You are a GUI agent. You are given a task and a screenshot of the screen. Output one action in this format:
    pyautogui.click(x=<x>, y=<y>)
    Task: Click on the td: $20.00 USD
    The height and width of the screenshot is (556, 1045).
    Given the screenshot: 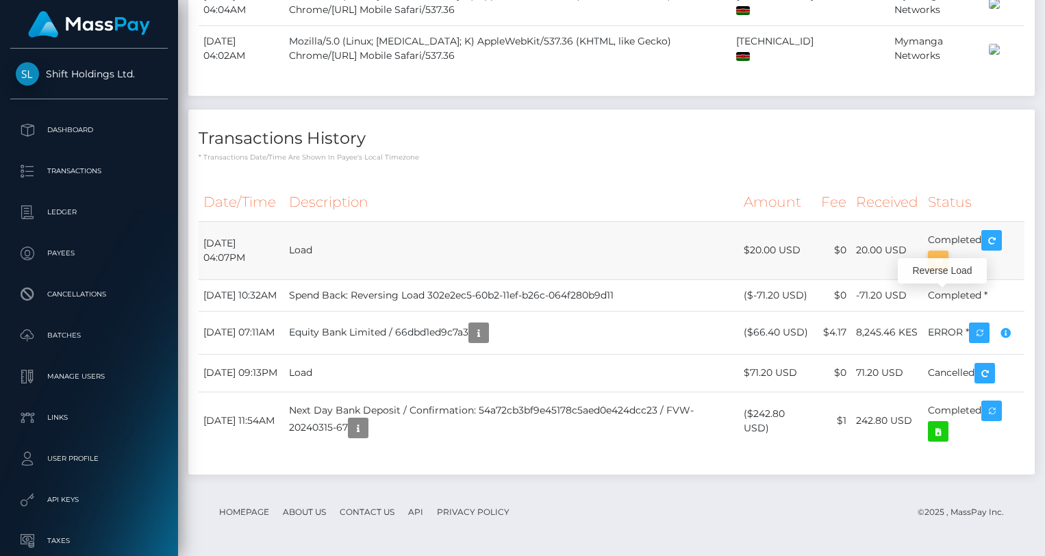 What is the action you would take?
    pyautogui.click(x=777, y=250)
    